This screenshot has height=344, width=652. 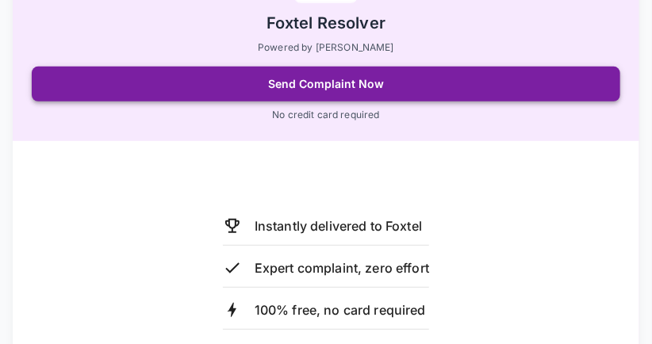 I want to click on p: Expert complaint, zero effort, so click(x=342, y=268).